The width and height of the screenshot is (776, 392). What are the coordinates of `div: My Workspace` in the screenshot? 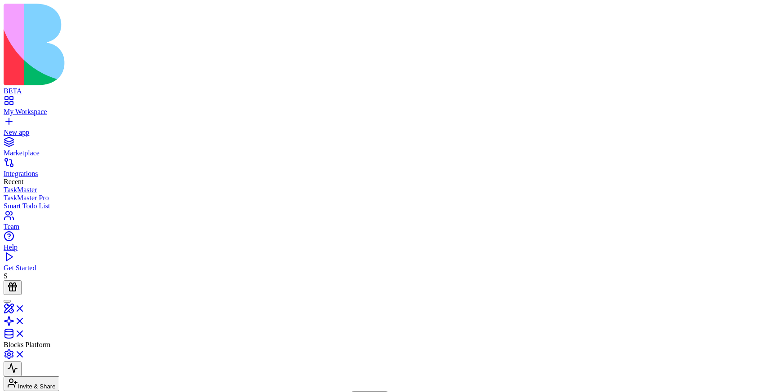 It's located at (388, 112).